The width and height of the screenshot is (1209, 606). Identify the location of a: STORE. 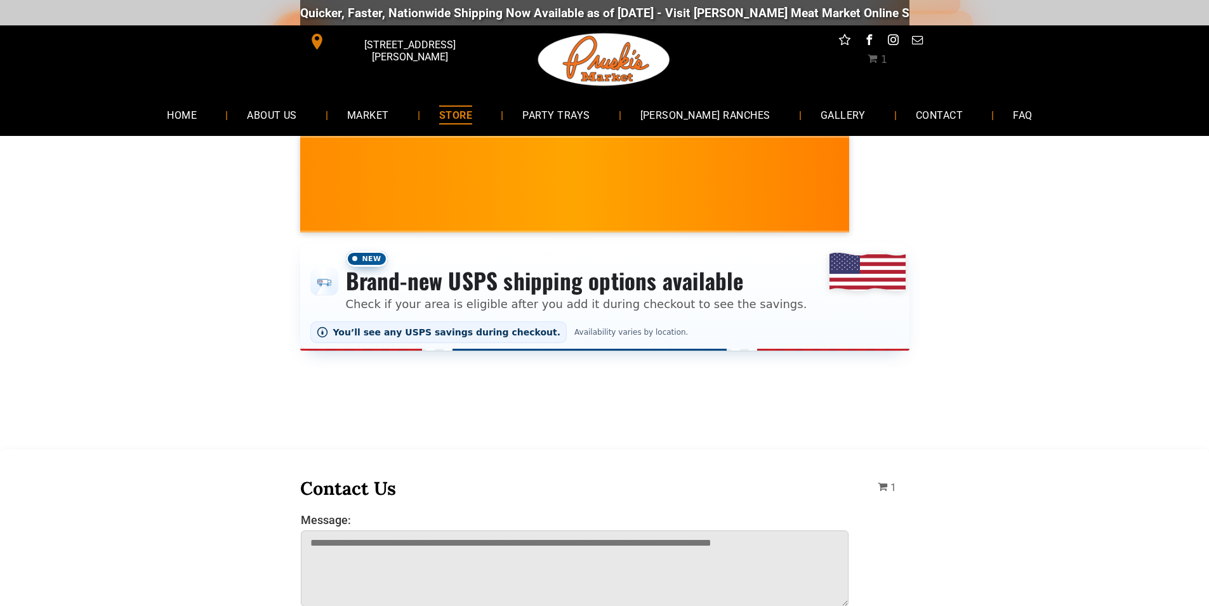
(456, 114).